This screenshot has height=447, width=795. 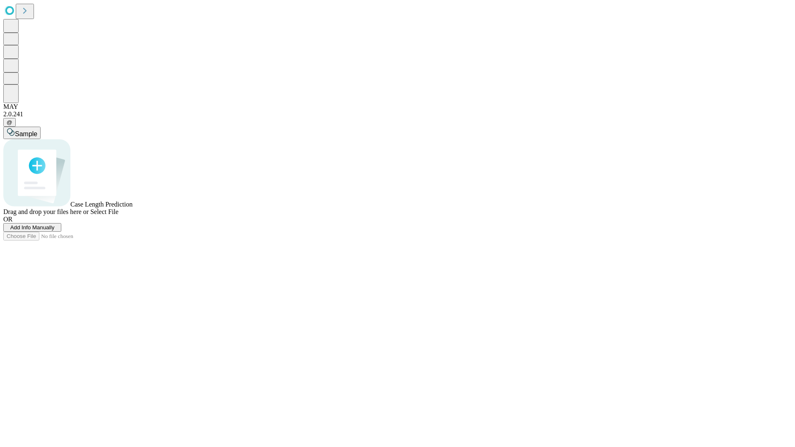 What do you see at coordinates (397, 114) in the screenshot?
I see `div: 2.0.241` at bounding box center [397, 114].